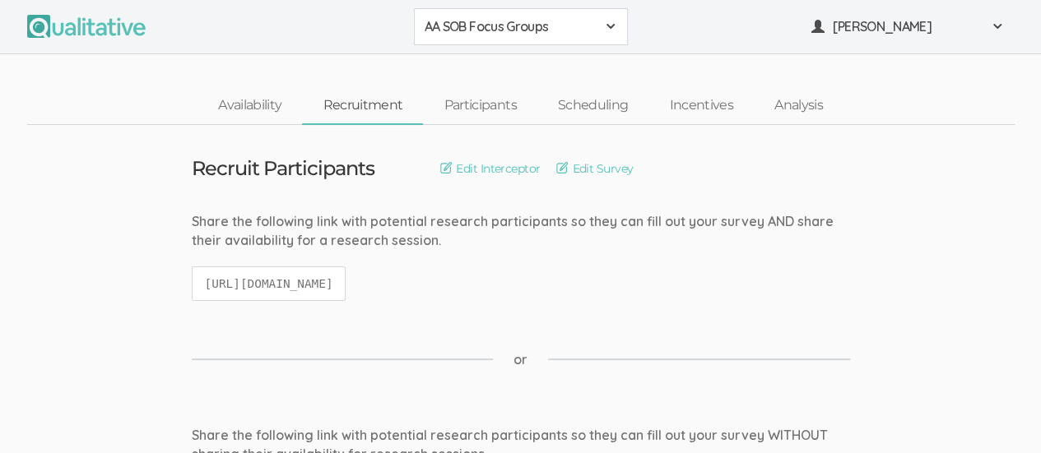 Image resolution: width=1041 pixels, height=453 pixels. I want to click on h3: Recruit Participants, so click(283, 169).